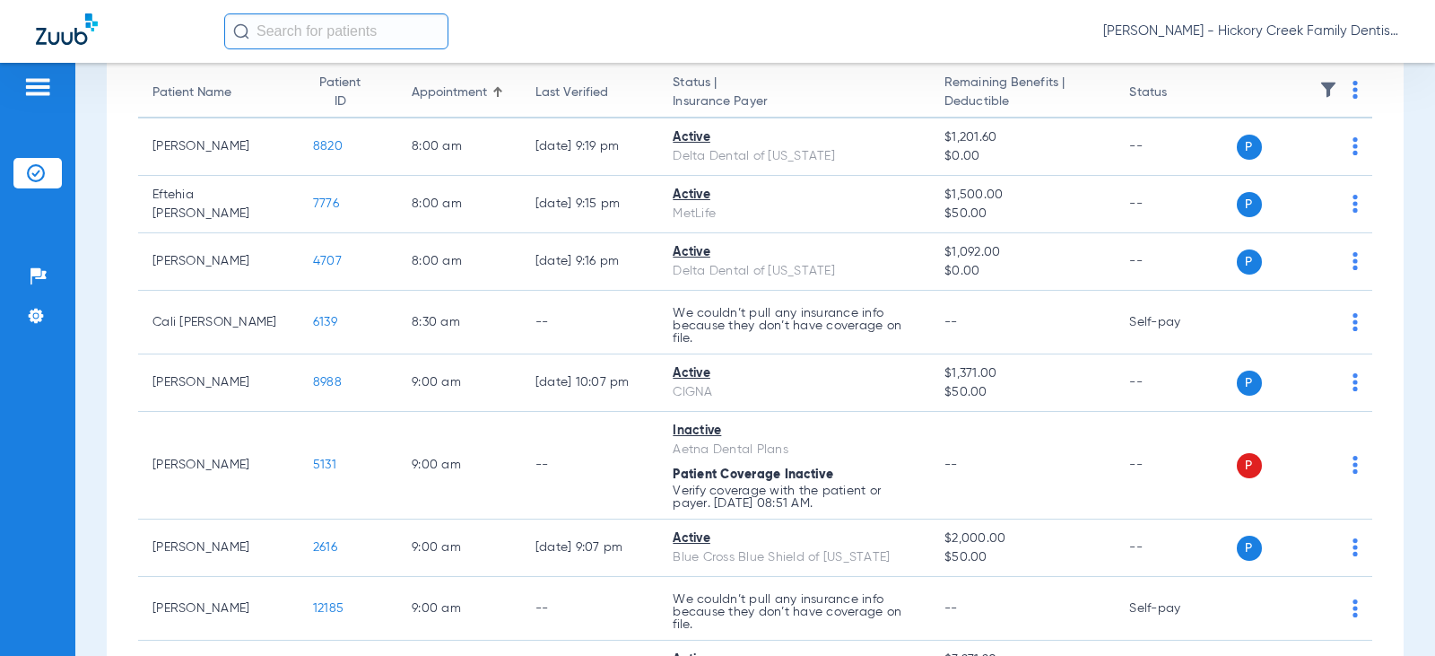  I want to click on img: Search Icon, so click(241, 31).